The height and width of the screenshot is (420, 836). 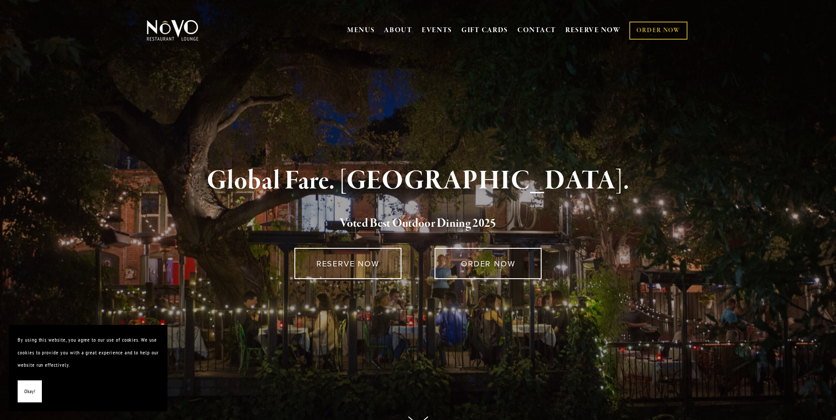 I want to click on a: ABOUT, so click(x=398, y=30).